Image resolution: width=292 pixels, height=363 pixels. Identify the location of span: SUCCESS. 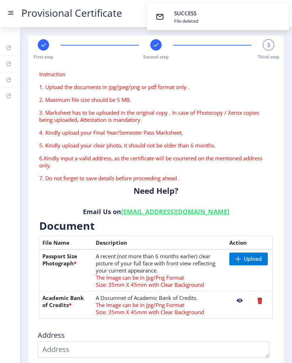
(185, 13).